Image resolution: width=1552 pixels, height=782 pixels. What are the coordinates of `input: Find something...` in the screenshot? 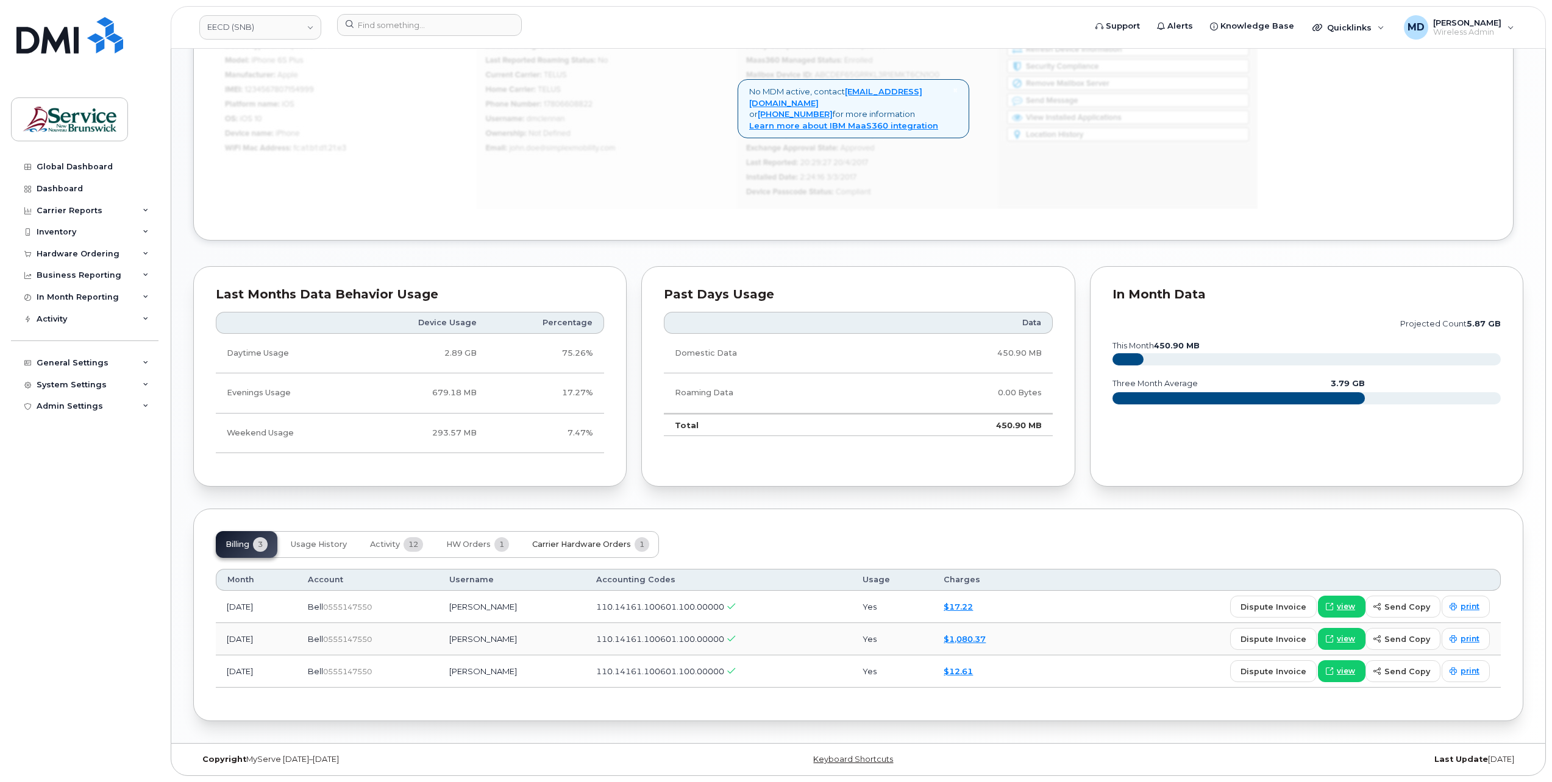 It's located at (429, 25).